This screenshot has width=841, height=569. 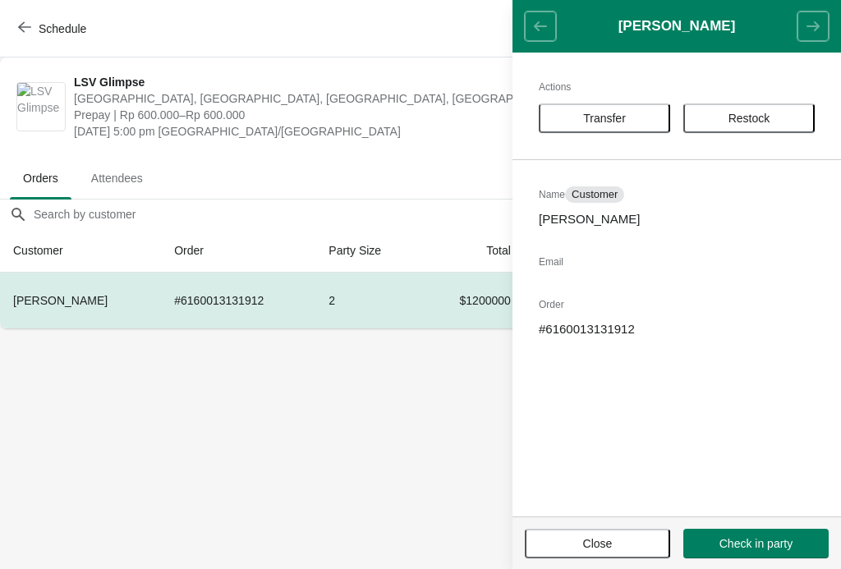 I want to click on th: Total, so click(x=473, y=251).